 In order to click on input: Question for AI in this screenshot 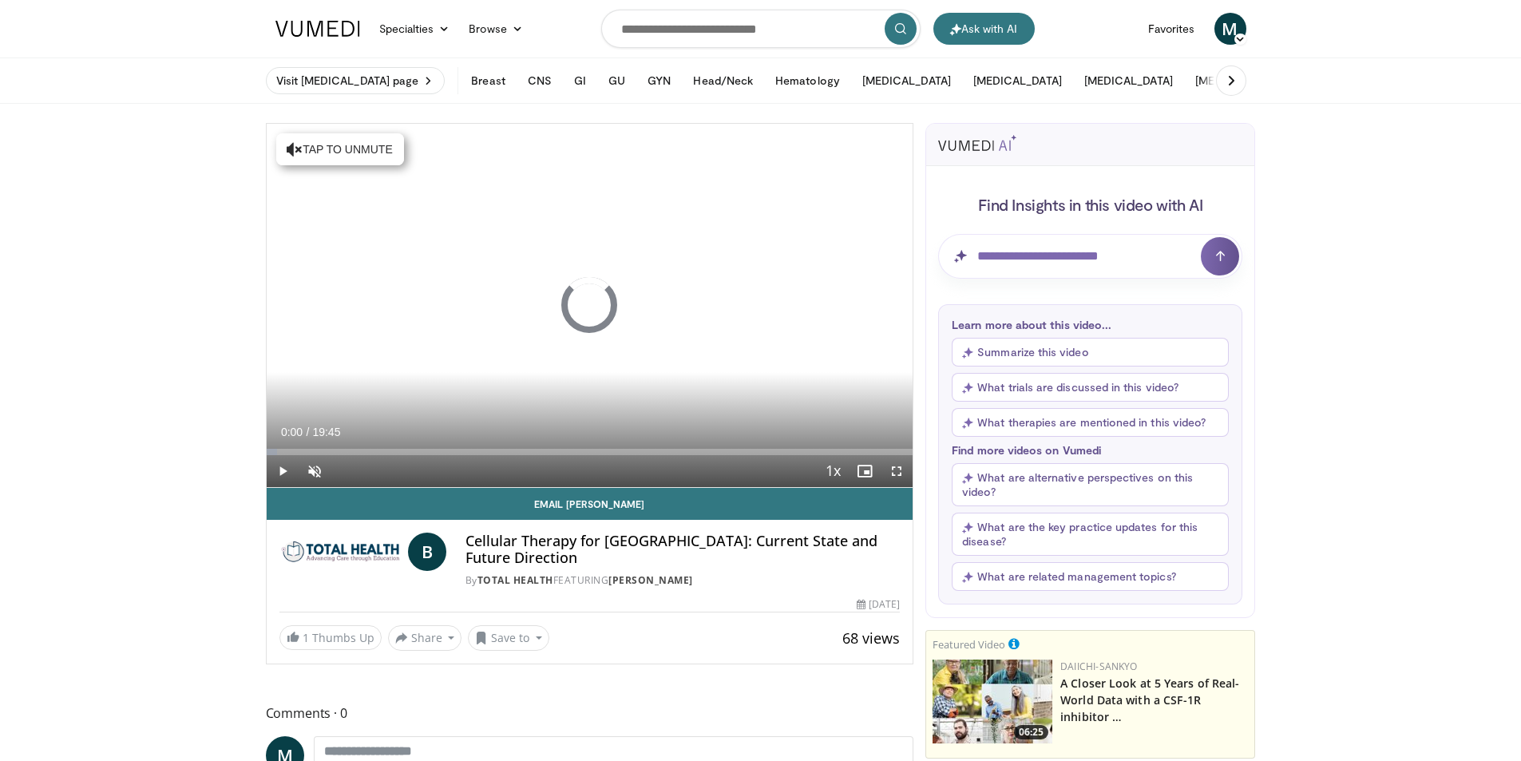, I will do `click(1090, 256)`.